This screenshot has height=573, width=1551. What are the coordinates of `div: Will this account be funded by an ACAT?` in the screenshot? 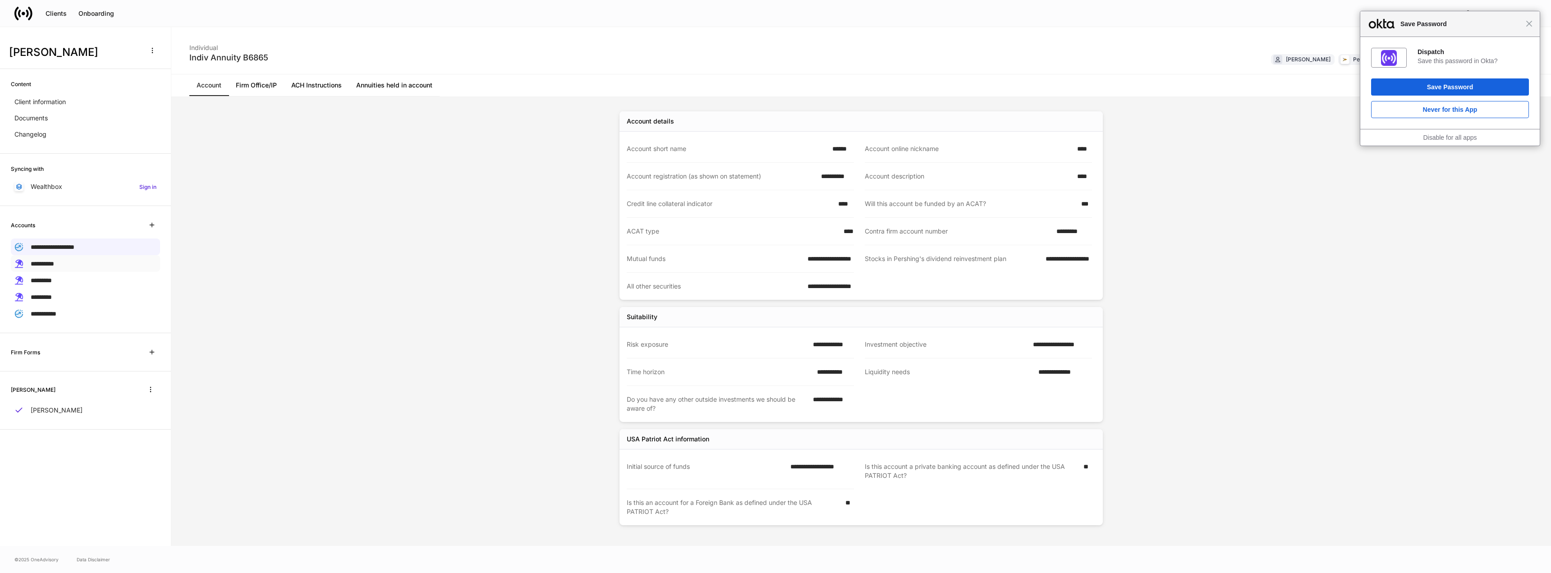 It's located at (970, 204).